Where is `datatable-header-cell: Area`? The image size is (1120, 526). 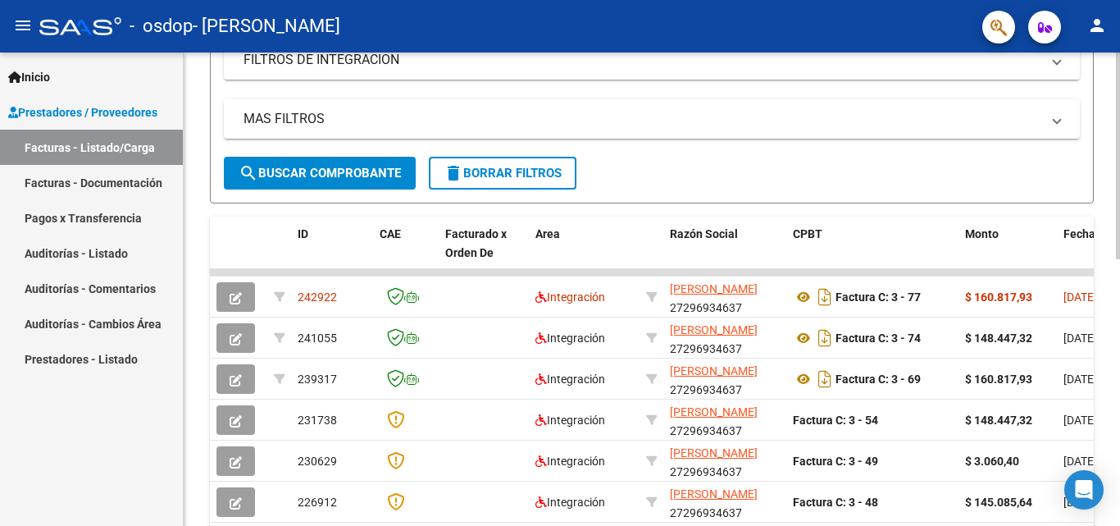 datatable-header-cell: Area is located at coordinates (584, 253).